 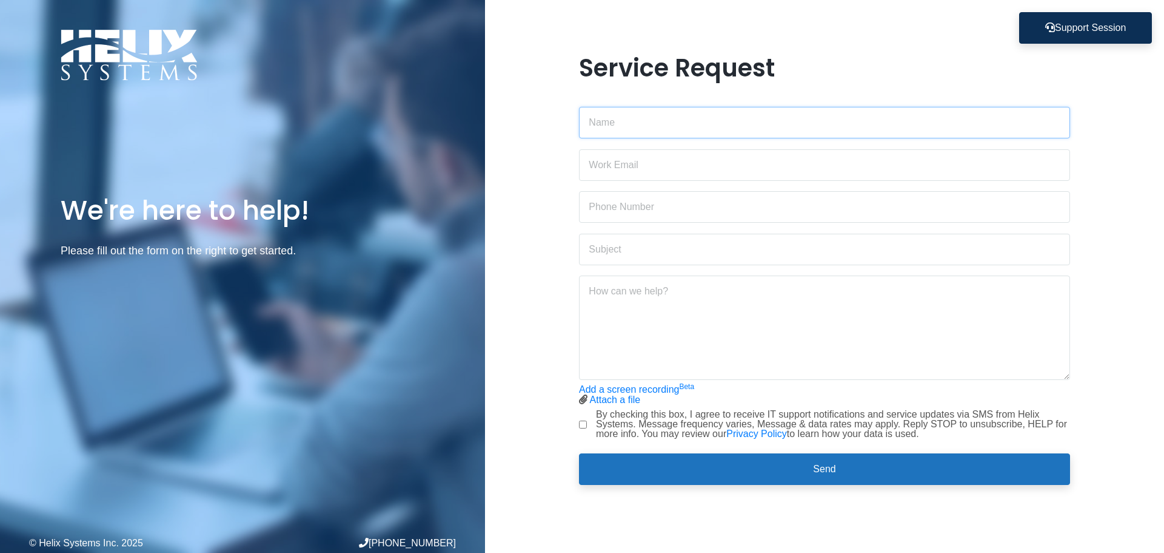 What do you see at coordinates (637, 389) in the screenshot?
I see `a: Add a screen recordingBeta` at bounding box center [637, 389].